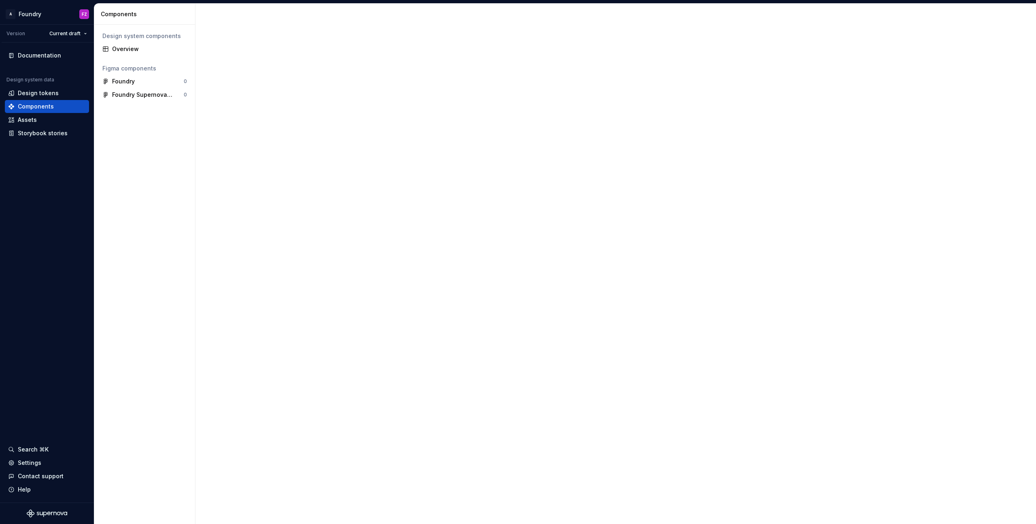  Describe the element at coordinates (47, 106) in the screenshot. I see `a: Components` at that location.